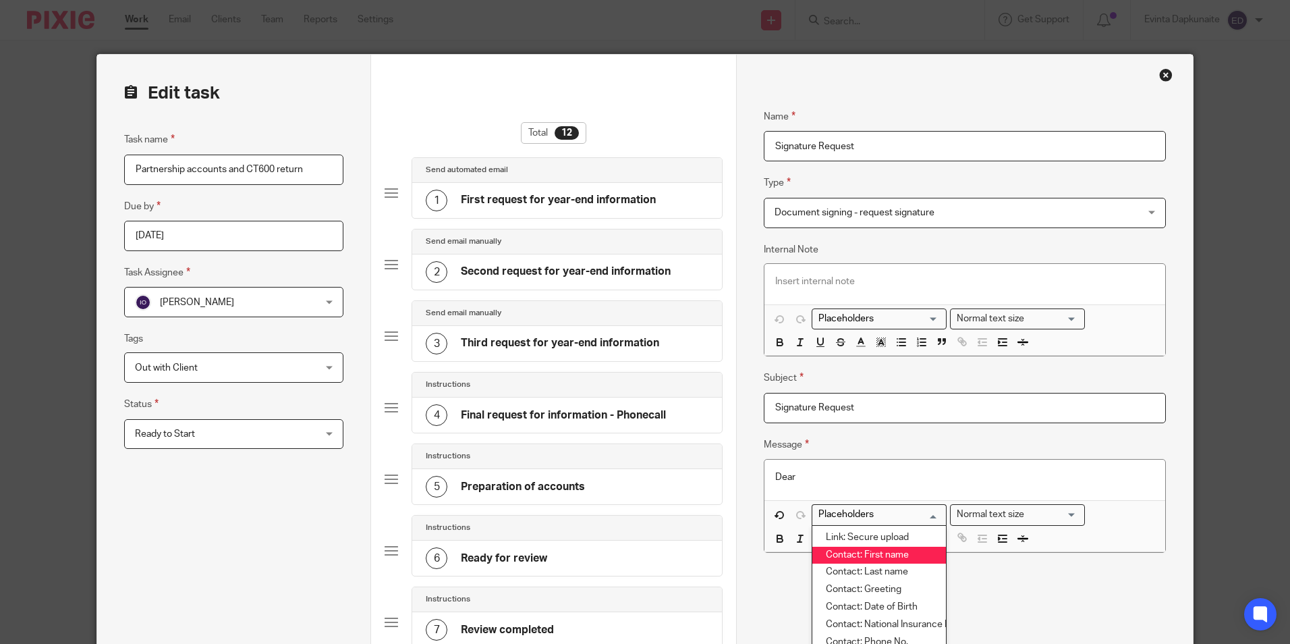 The height and width of the screenshot is (644, 1290). Describe the element at coordinates (437, 486) in the screenshot. I see `div: 5` at that location.